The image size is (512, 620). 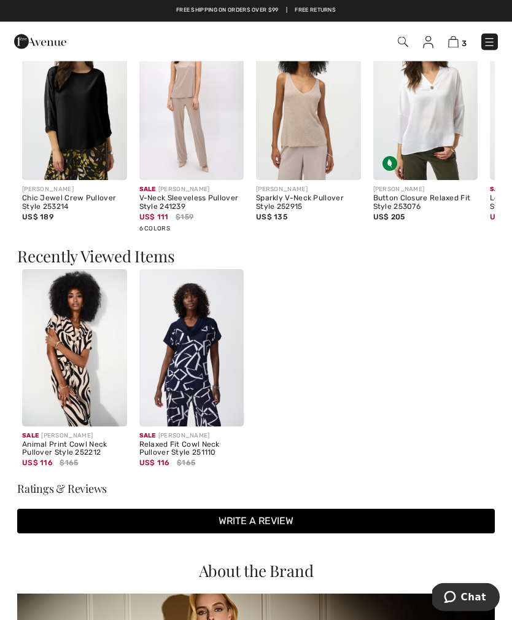 I want to click on img: Animal Print Cowl Neck Pullover Style 252212, so click(x=74, y=348).